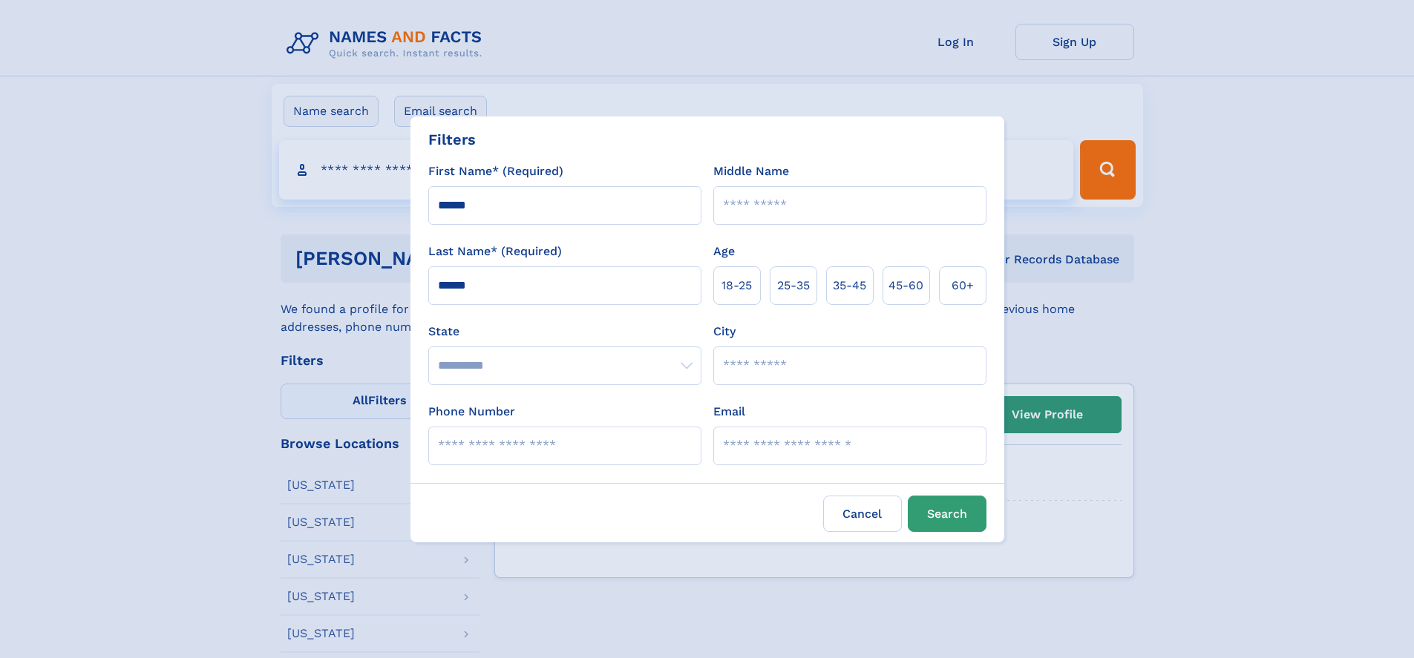  I want to click on label: City, so click(724, 332).